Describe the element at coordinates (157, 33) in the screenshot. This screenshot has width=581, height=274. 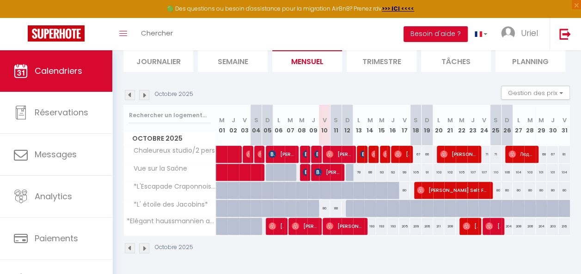
I see `span: Chercher` at that location.